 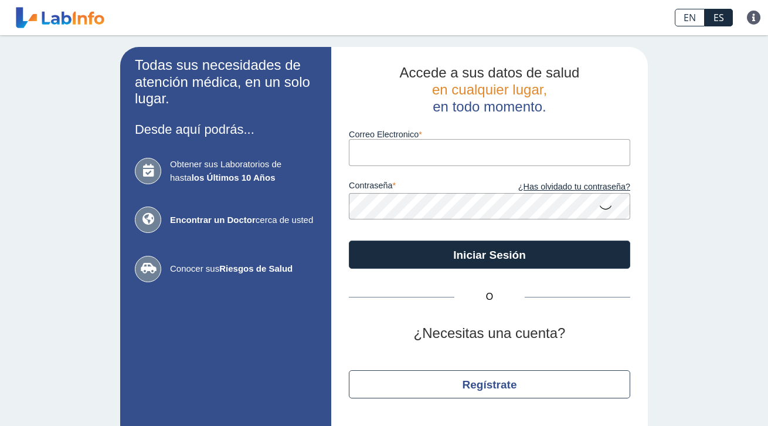 What do you see at coordinates (490, 255) in the screenshot?
I see `button: Iniciar Sesión` at bounding box center [490, 255].